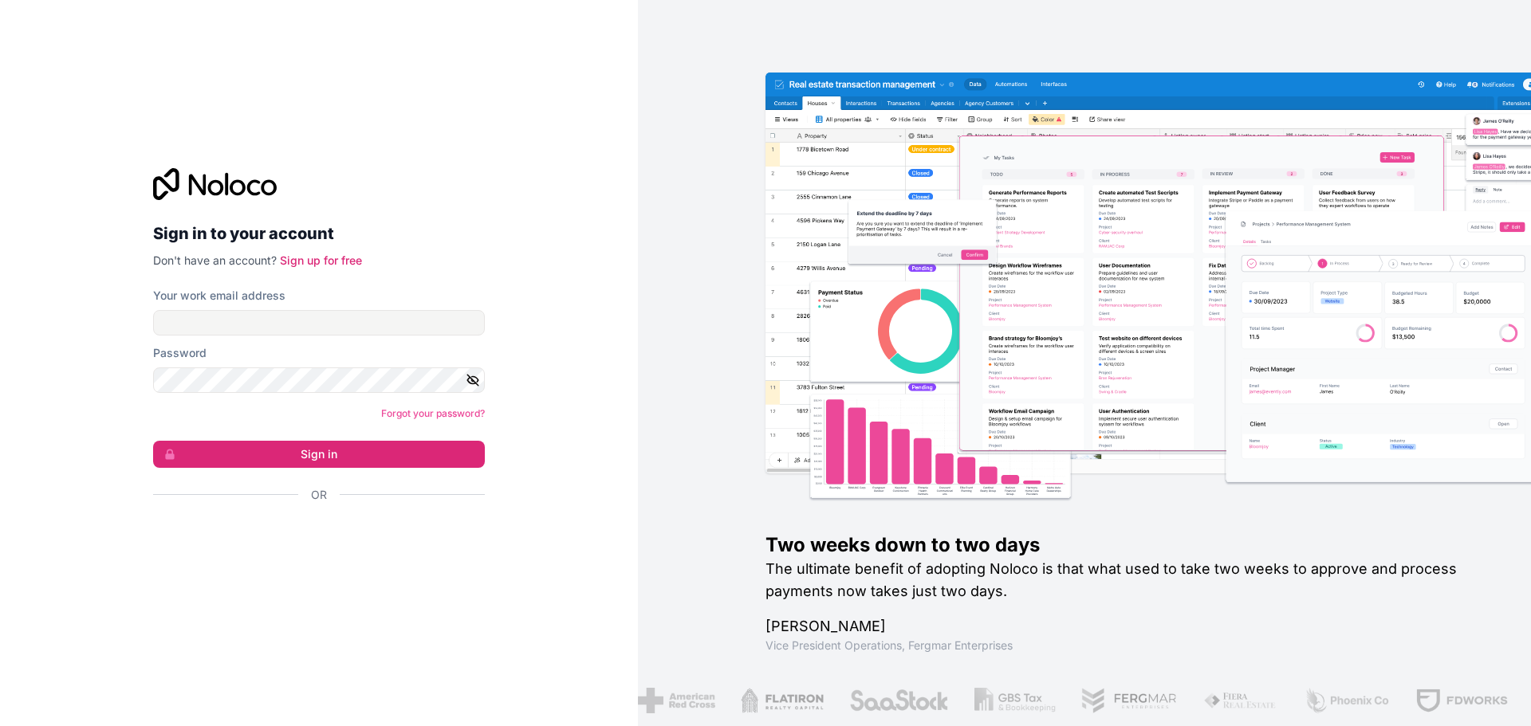  Describe the element at coordinates (1128, 701) in the screenshot. I see `img: /assets/fergmar-CudnrXN5.png` at that location.